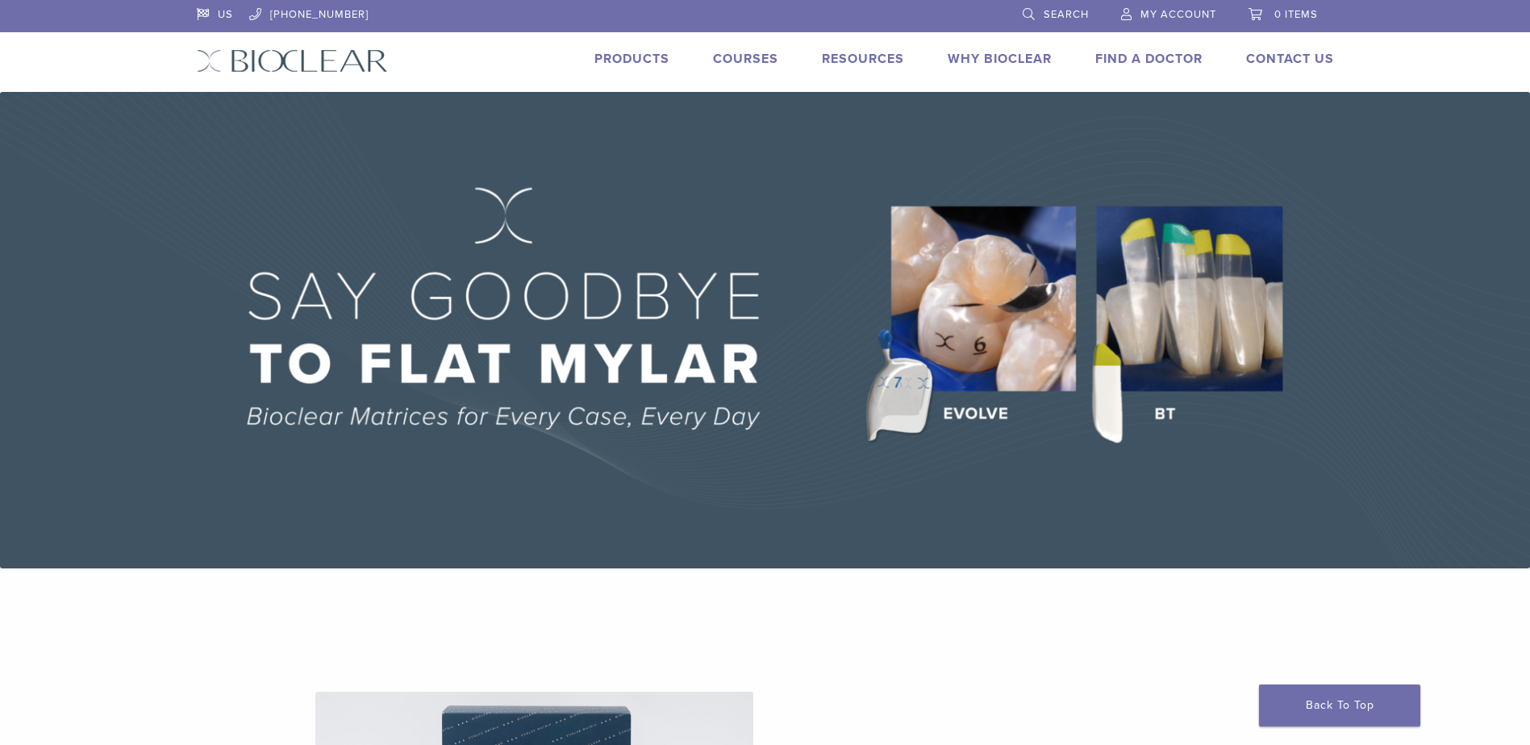  I want to click on a: Products, so click(632, 59).